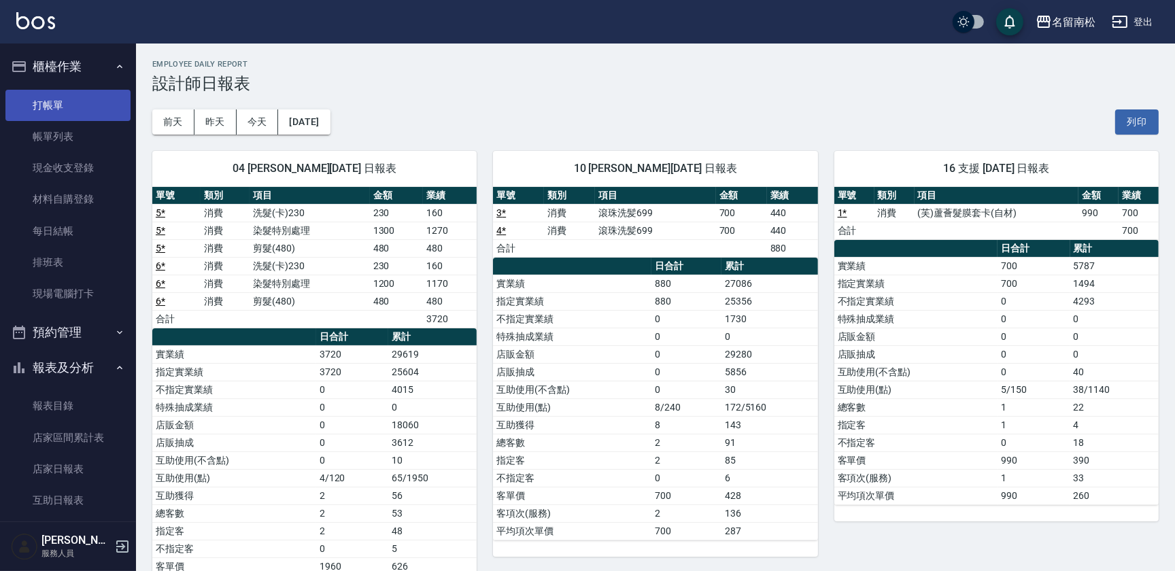 This screenshot has width=1175, height=571. Describe the element at coordinates (76, 554) in the screenshot. I see `p: 服務人員` at that location.